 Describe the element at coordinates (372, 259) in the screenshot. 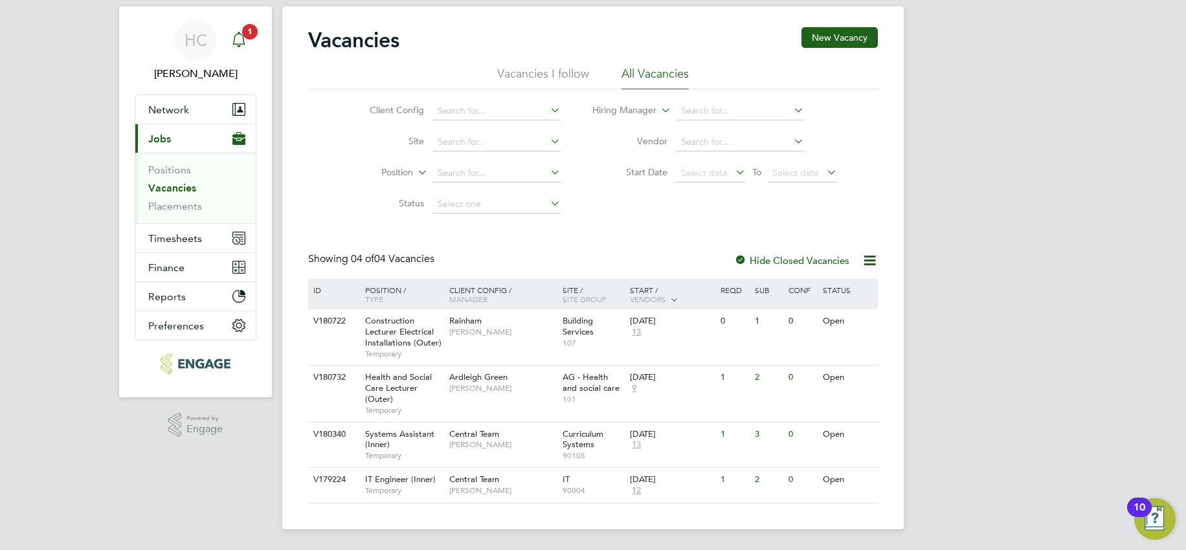

I see `div: Showing` at that location.